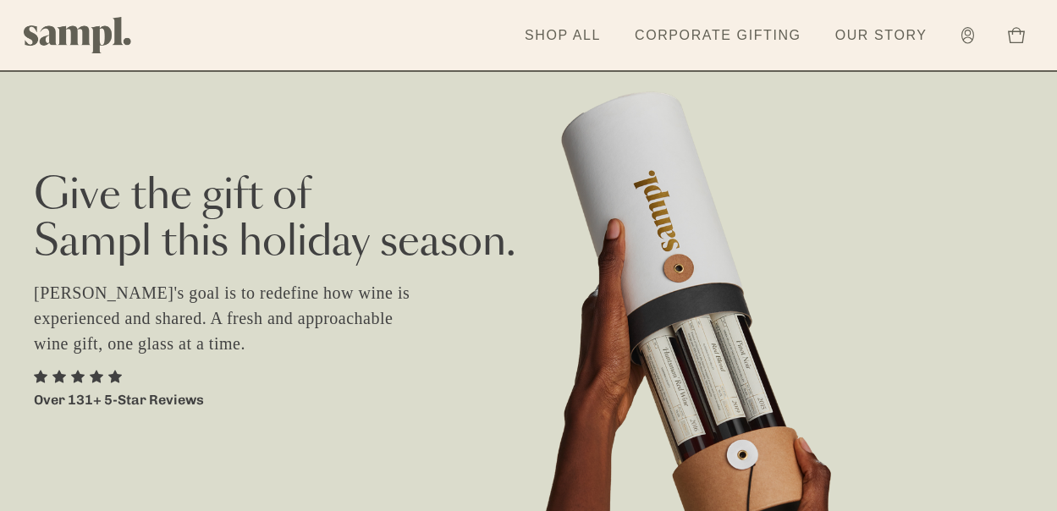 This screenshot has width=1057, height=511. I want to click on p: Over 131+ 5-Star Reviews, so click(118, 400).